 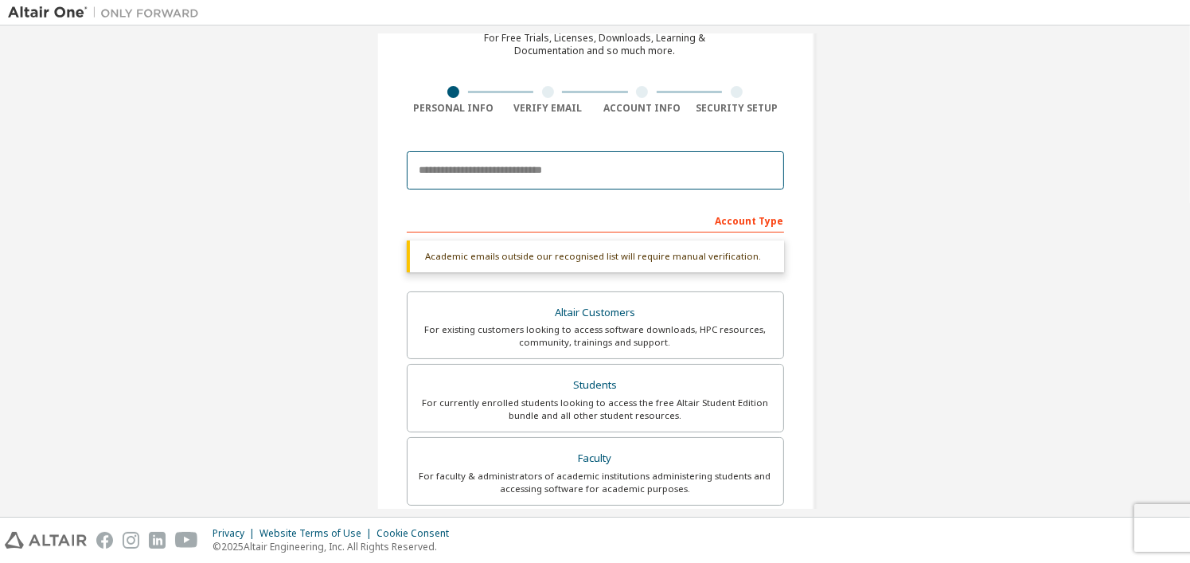 I want to click on div: For currently enrolled students looking to access the free Altair Student Edition bundle and all ..., so click(x=595, y=409).